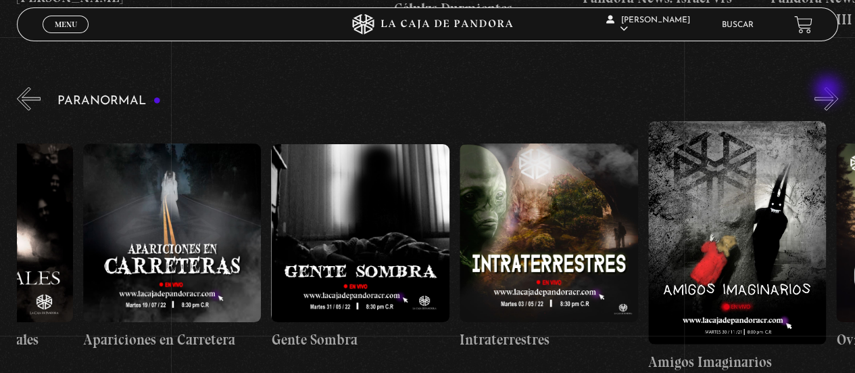  Describe the element at coordinates (172, 245) in the screenshot. I see `a: Apariciones en Carretera` at that location.